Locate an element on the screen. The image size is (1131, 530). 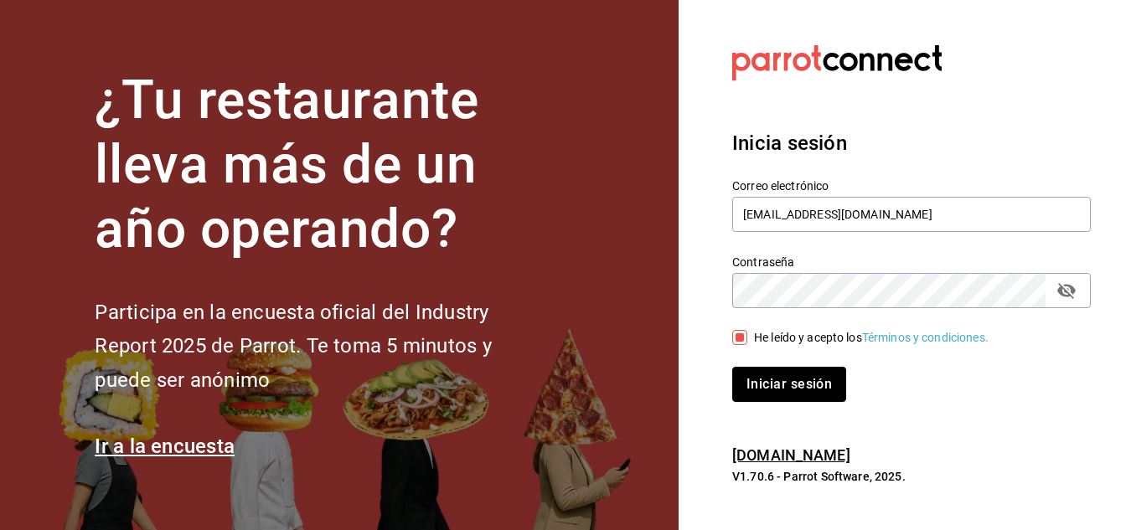
button: passwordField is located at coordinates (1067, 291).